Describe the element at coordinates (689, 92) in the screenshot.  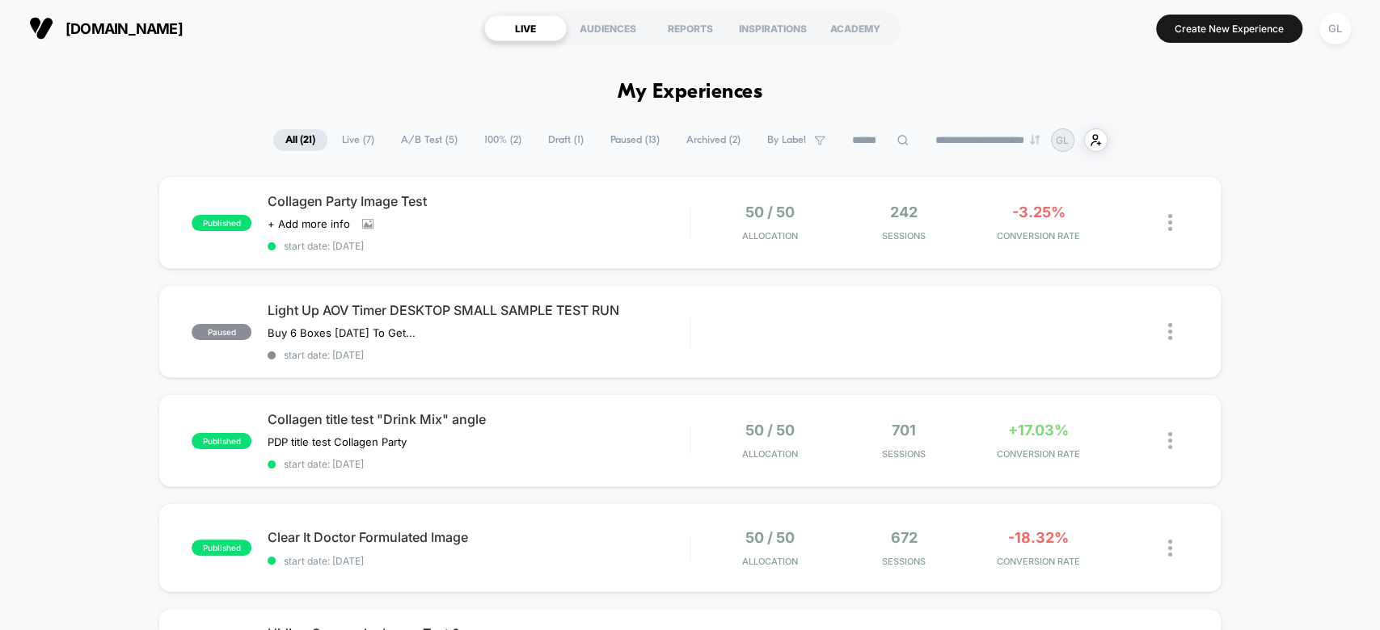
I see `h1: My Experiences` at that location.